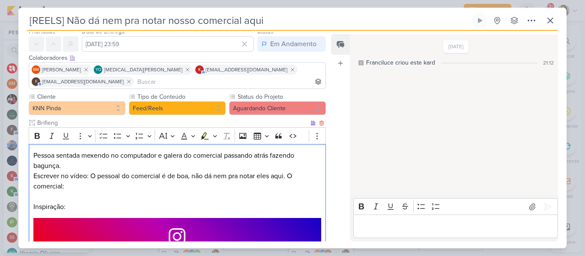 This screenshot has height=256, width=585. Describe the element at coordinates (172, 123) in the screenshot. I see `input: Texto sem título` at that location.